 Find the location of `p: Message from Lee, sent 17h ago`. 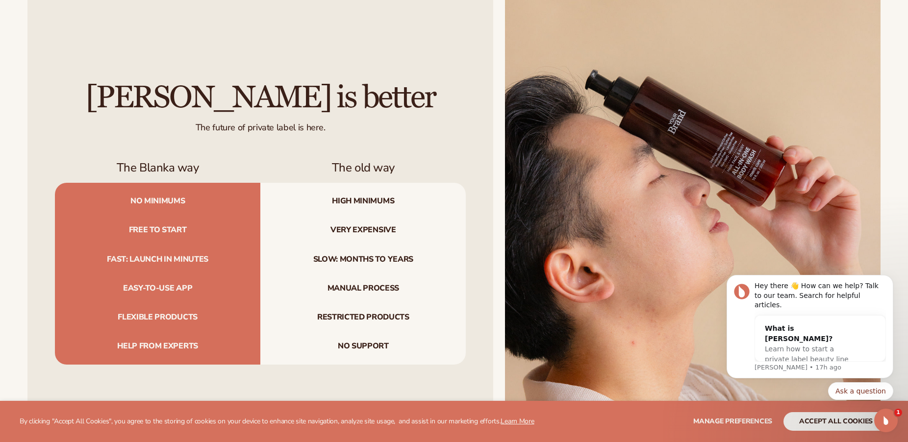

p: Message from Lee, sent 17h ago is located at coordinates (108, 98).